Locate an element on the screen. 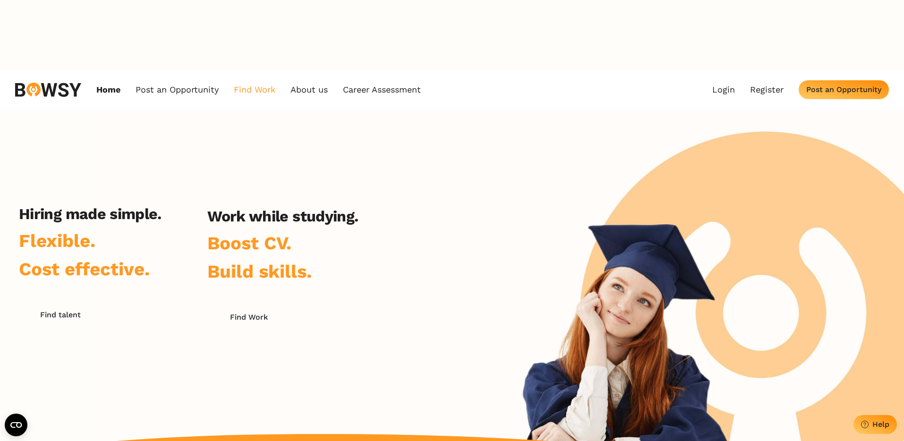  div: Post an Opportunity is located at coordinates (844, 89).